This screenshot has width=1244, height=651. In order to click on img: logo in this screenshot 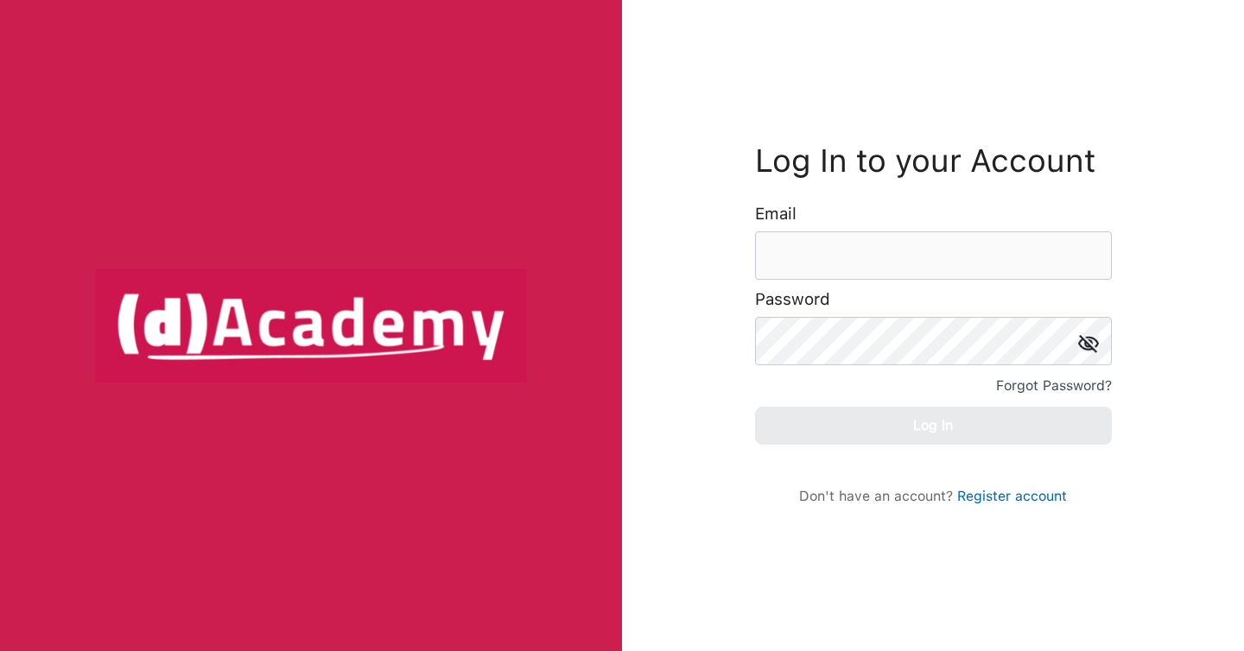, I will do `click(311, 326)`.